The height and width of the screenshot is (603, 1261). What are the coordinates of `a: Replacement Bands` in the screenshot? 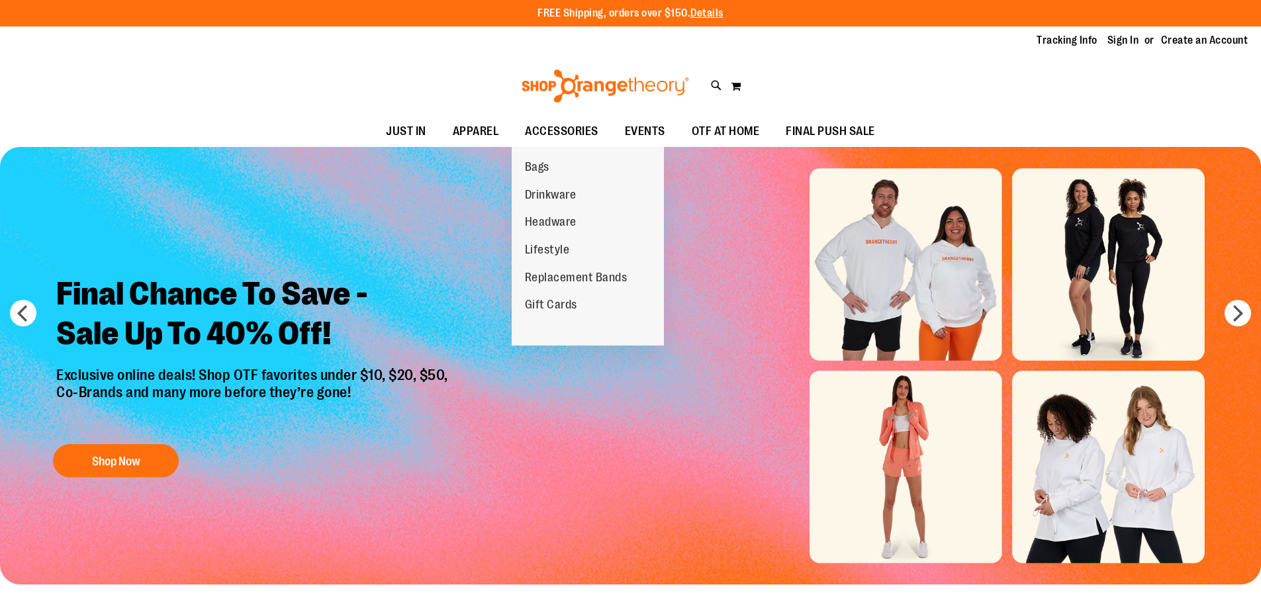 It's located at (576, 278).